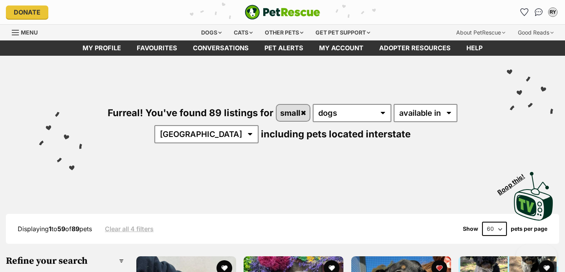 The image size is (565, 272). Describe the element at coordinates (102, 48) in the screenshot. I see `a: My profile` at that location.